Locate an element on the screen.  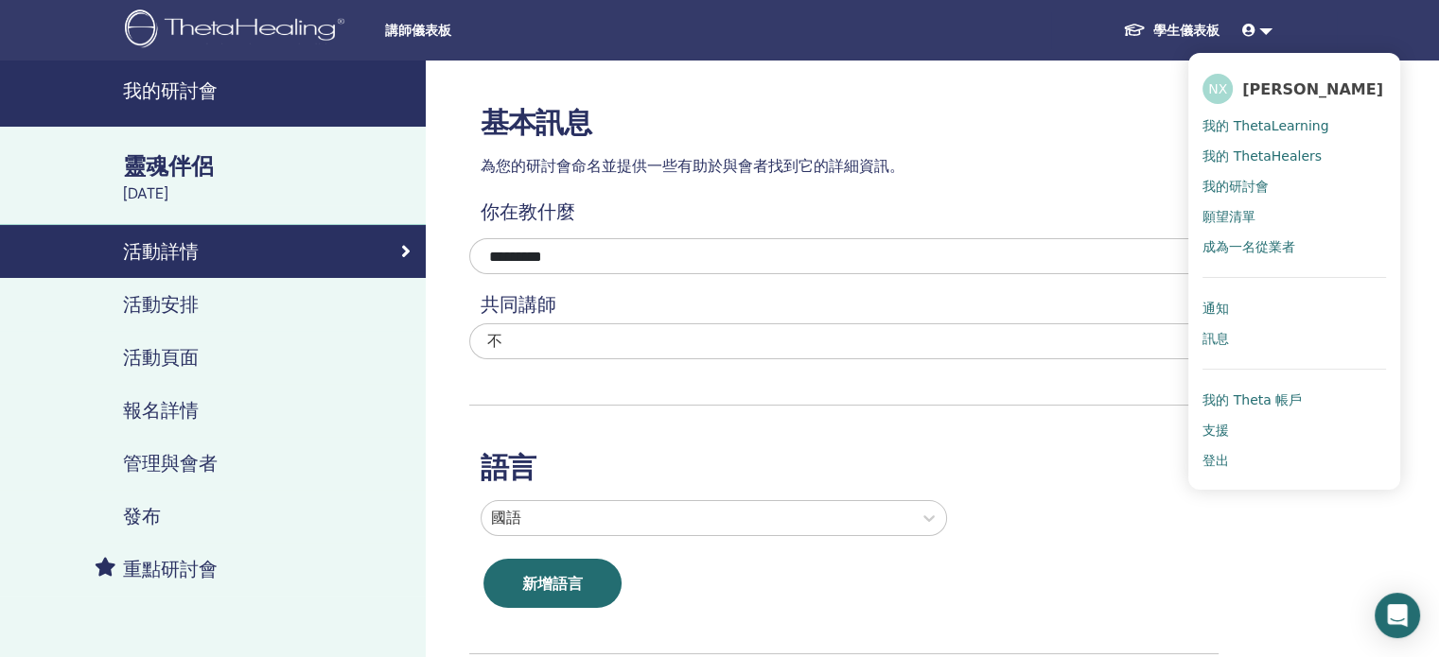
a: 我的 Theta 帳戶 is located at coordinates (1294, 400).